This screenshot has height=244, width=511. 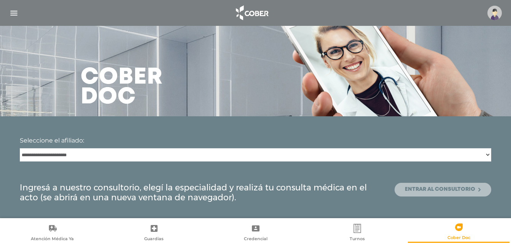 What do you see at coordinates (443, 190) in the screenshot?
I see `a: Entrar al consultorio` at bounding box center [443, 190].